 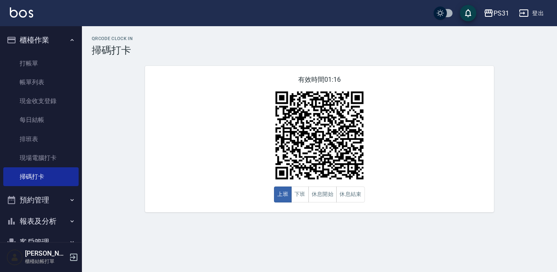 What do you see at coordinates (41, 200) in the screenshot?
I see `button: 預約管理` at bounding box center [41, 200].